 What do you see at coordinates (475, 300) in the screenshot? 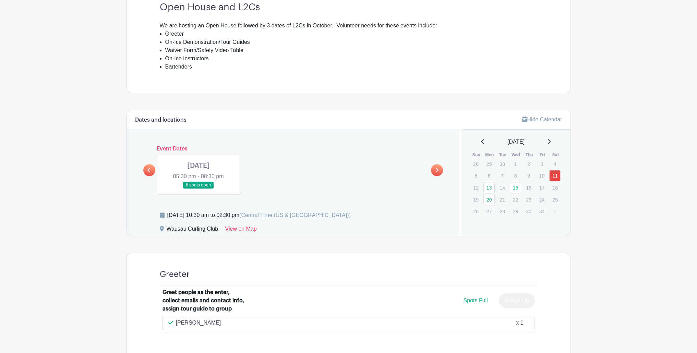
I see `span: Spots Full` at bounding box center [475, 300].